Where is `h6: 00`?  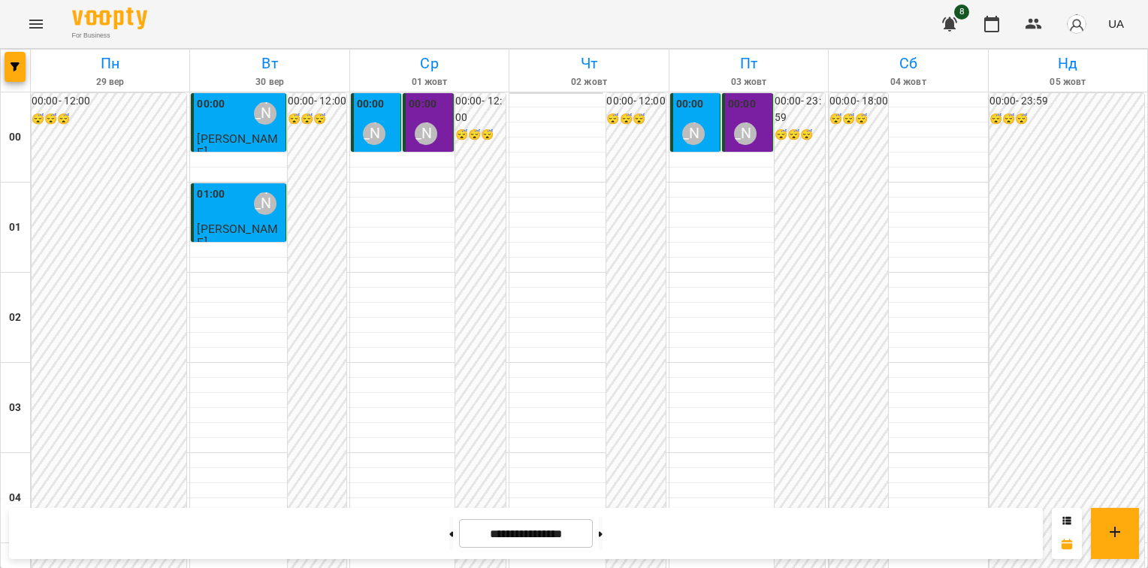
h6: 00 is located at coordinates (15, 137).